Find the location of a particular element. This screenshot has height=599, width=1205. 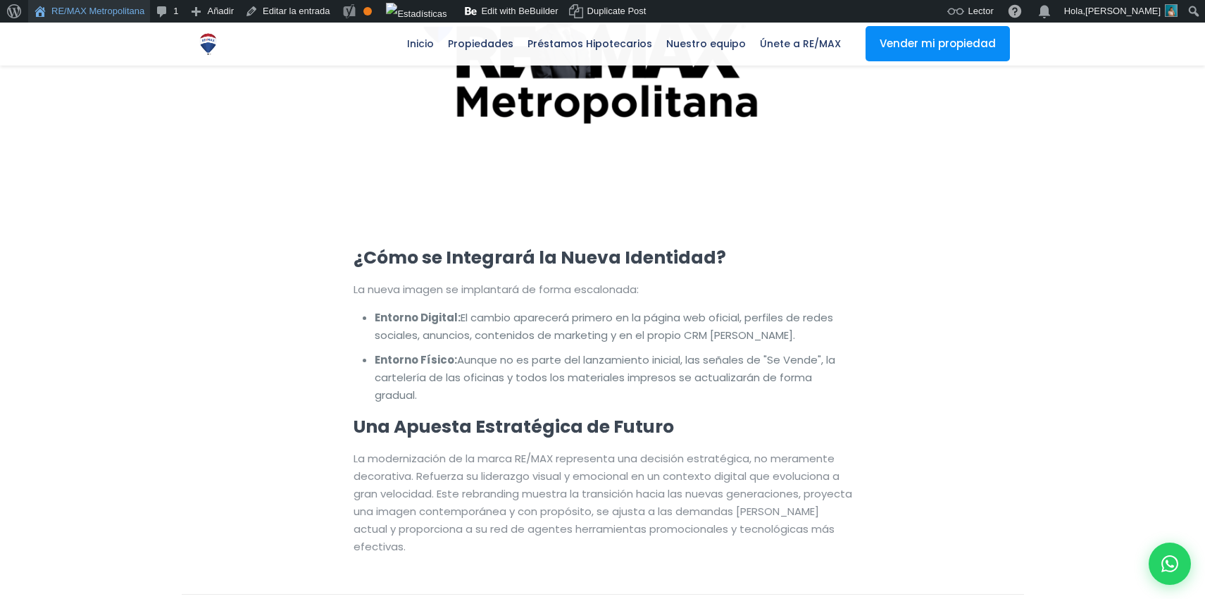

span: Únete a RE/MAX is located at coordinates (800, 44).